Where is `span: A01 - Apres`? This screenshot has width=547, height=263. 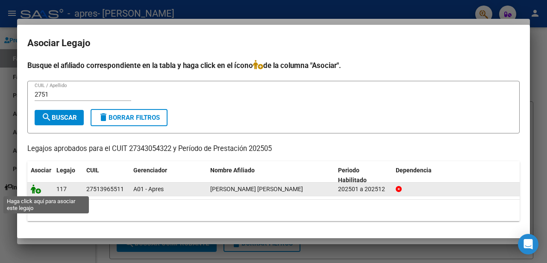
span: A01 - Apres is located at coordinates (148, 189).